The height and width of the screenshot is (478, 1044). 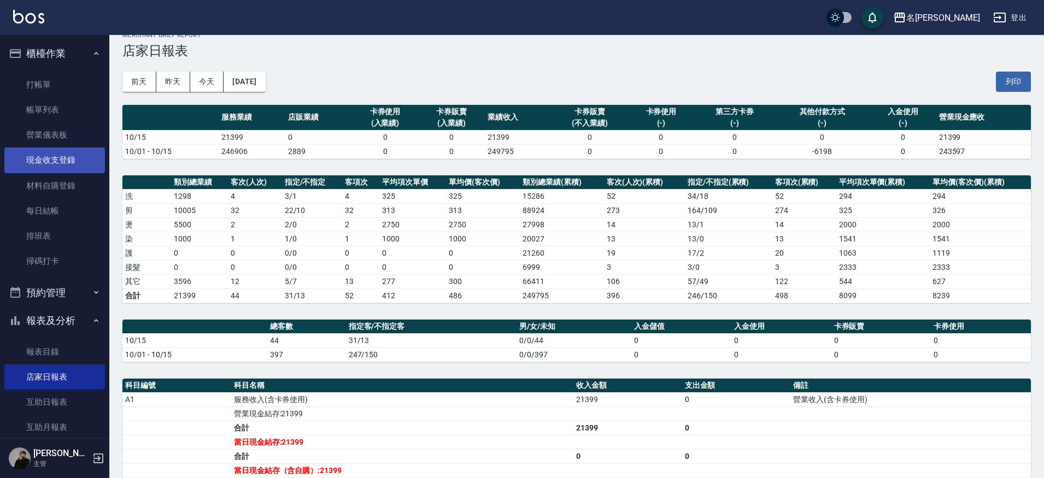 I want to click on a: 材料自購登錄, so click(x=55, y=186).